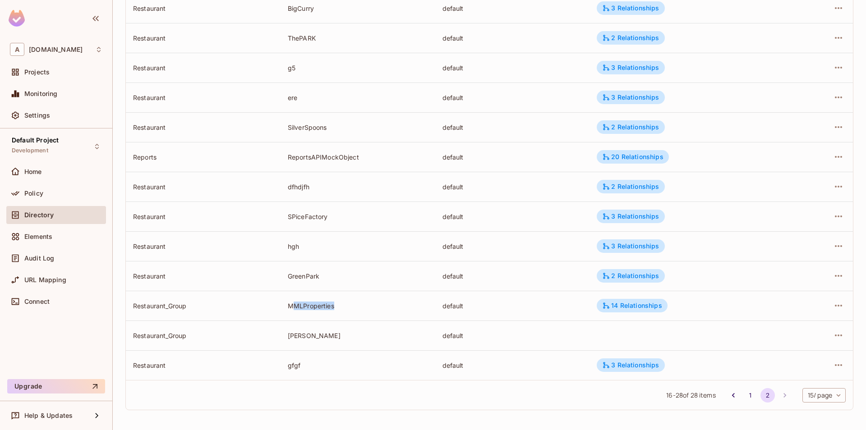 This screenshot has width=866, height=430. Describe the element at coordinates (39, 258) in the screenshot. I see `span: Audit Log` at that location.